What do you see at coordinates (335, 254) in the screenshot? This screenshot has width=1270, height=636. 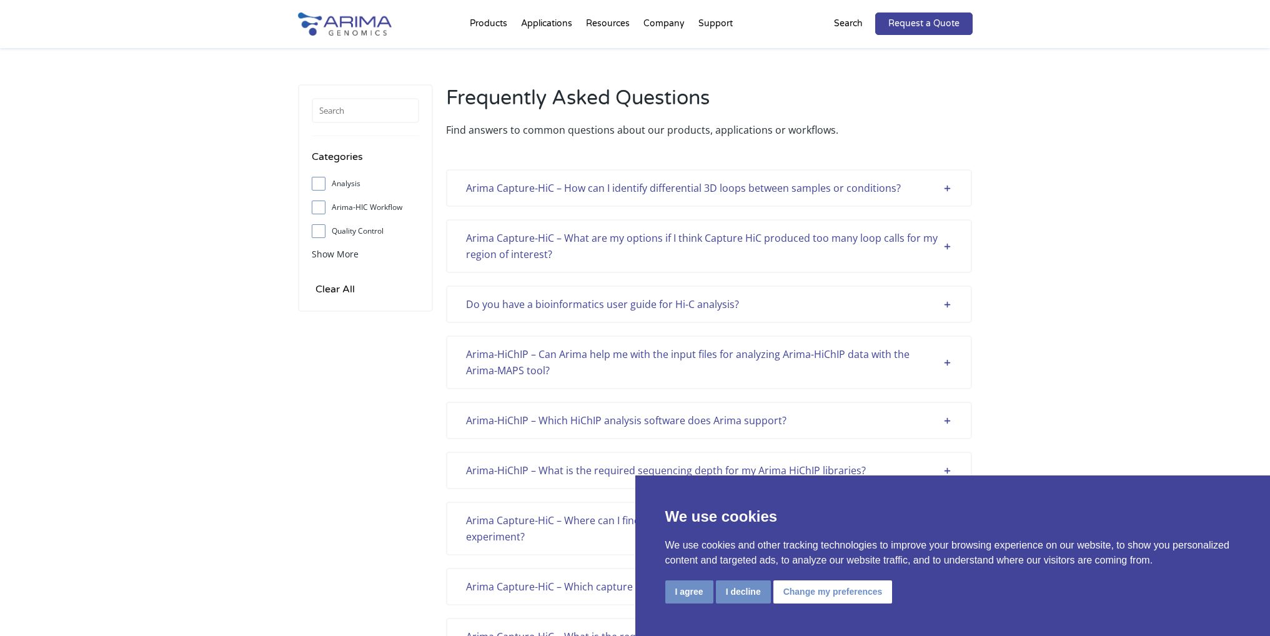 I see `span: Show More` at bounding box center [335, 254].